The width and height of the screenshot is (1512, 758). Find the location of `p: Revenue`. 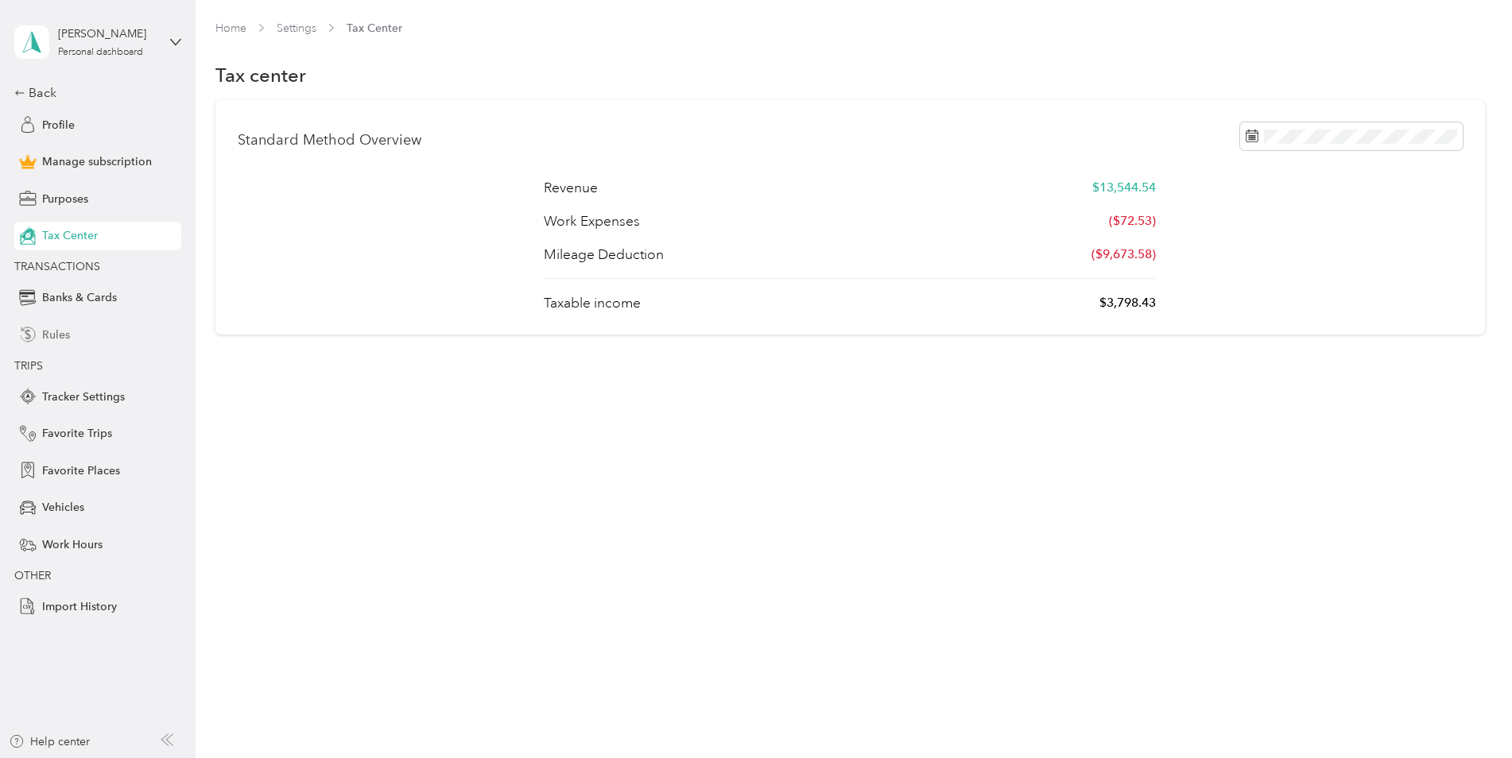

p: Revenue is located at coordinates (571, 188).